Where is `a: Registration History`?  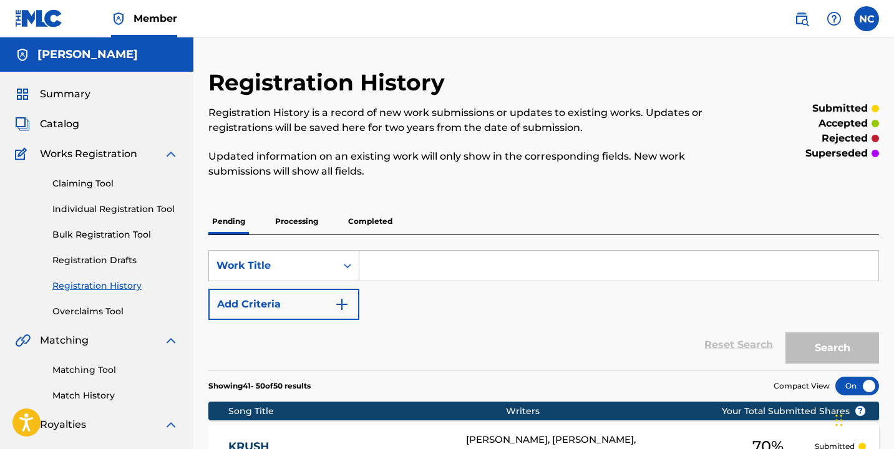
a: Registration History is located at coordinates (115, 286).